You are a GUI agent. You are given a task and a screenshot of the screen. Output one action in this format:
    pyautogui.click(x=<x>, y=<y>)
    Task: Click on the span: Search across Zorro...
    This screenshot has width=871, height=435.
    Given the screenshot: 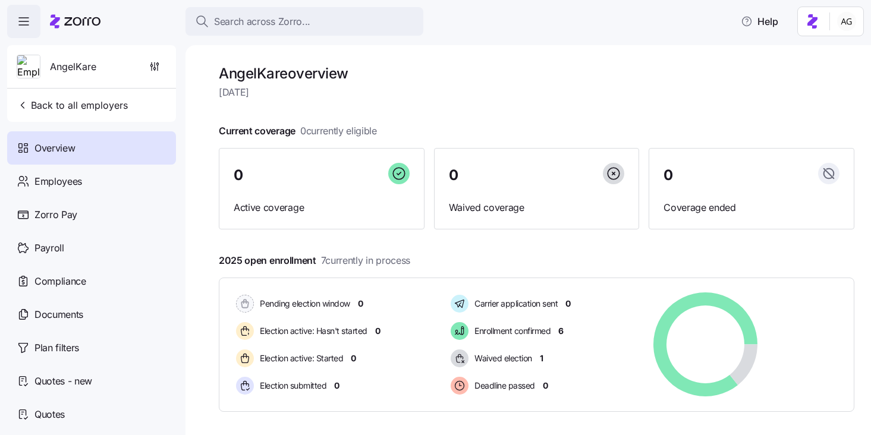 What is the action you would take?
    pyautogui.click(x=262, y=21)
    